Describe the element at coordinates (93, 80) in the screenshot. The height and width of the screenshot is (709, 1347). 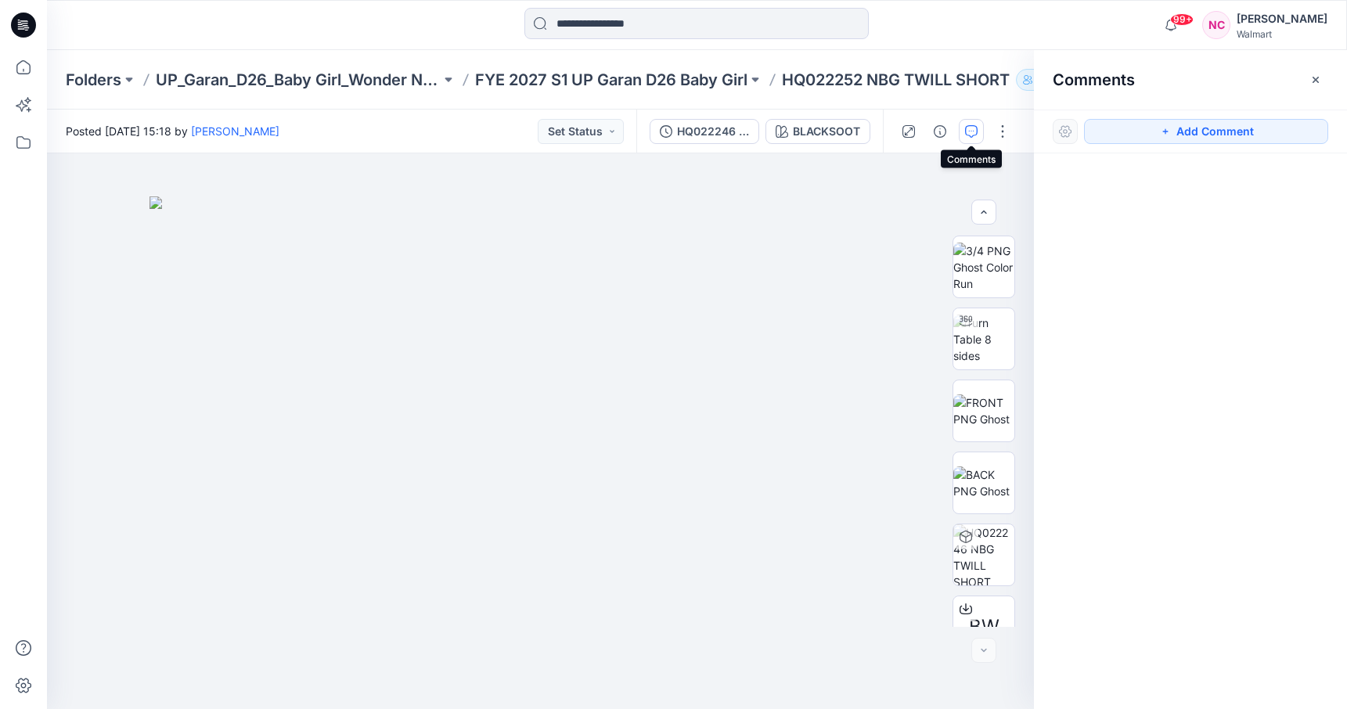
I see `a: Folders` at that location.